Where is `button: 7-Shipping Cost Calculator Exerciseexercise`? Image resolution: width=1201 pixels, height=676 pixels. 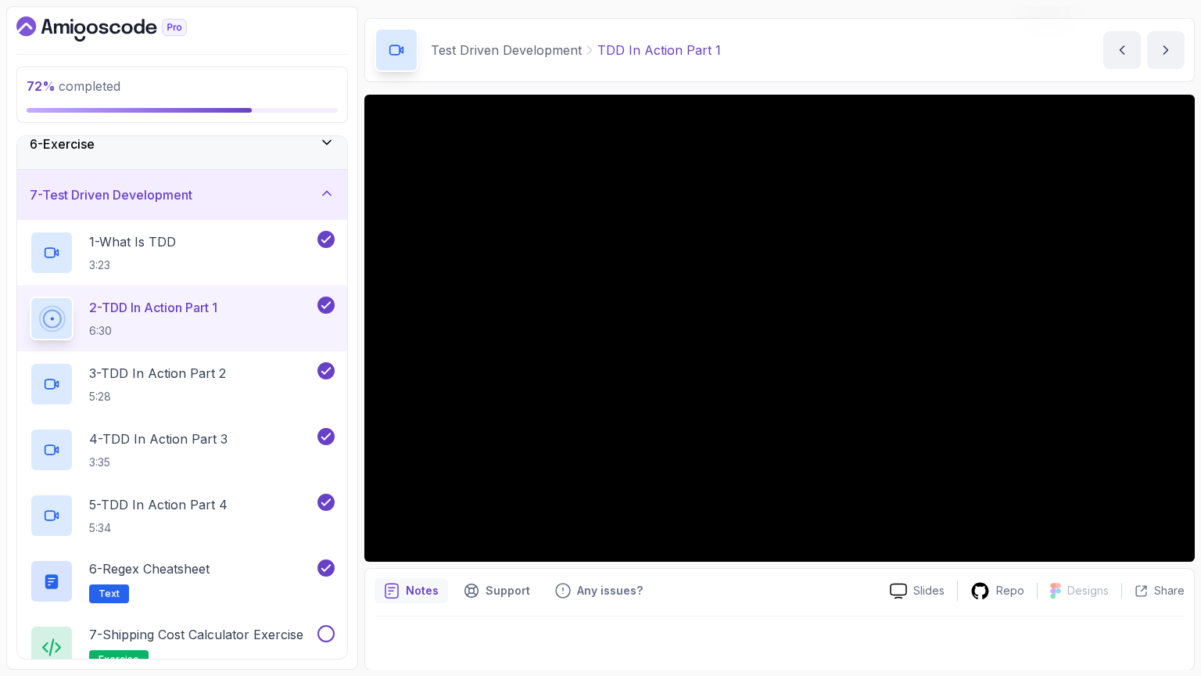
button: 7-Shipping Cost Calculator Exerciseexercise is located at coordinates (182, 647).